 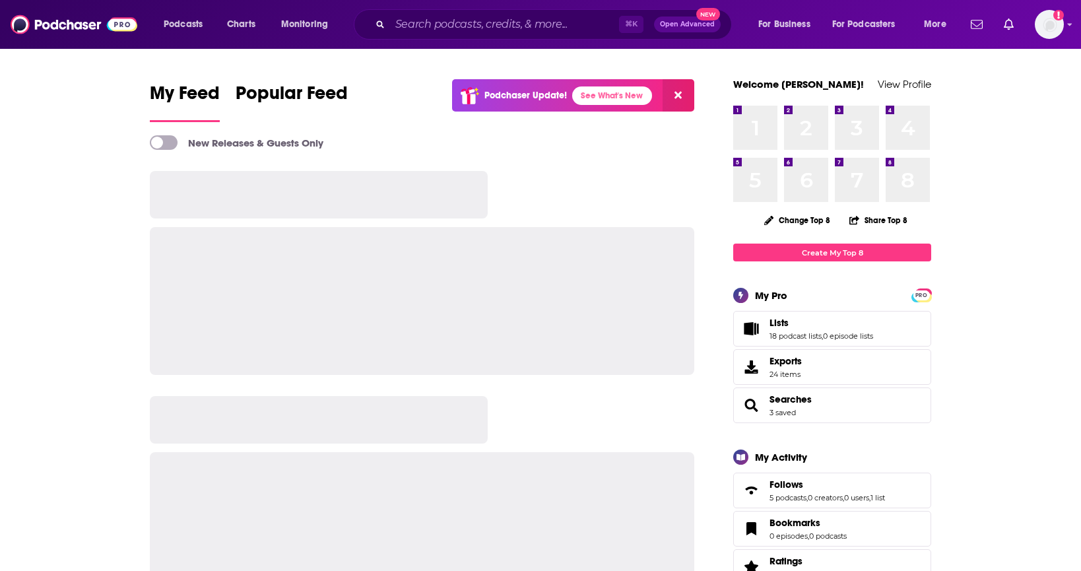 What do you see at coordinates (504, 24) in the screenshot?
I see `input: Search podcasts, credits, & more...` at bounding box center [504, 24].